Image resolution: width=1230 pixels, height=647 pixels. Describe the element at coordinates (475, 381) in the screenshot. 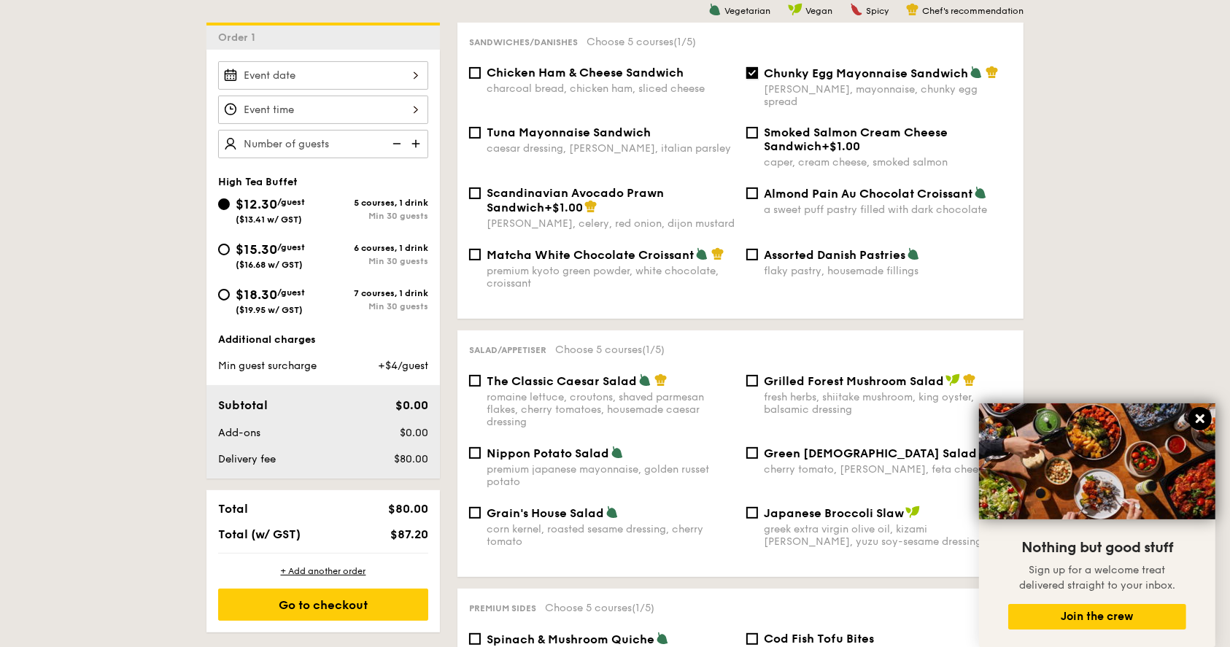

I see `input: The Classic Caesar Saladromaine lettuce, croutons, shaved parmesan flakes, cherry tomatoes, house...` at that location.